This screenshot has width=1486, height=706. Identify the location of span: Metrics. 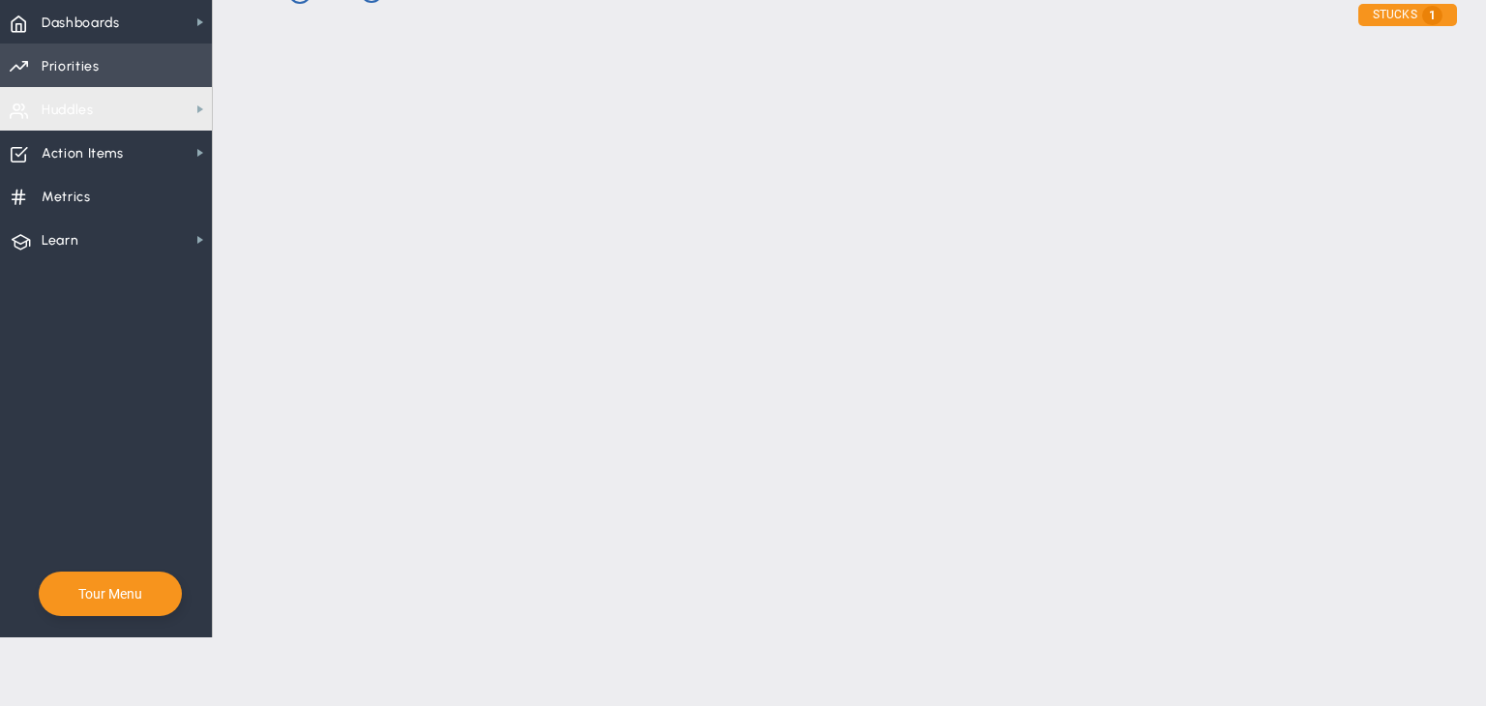
(66, 197).